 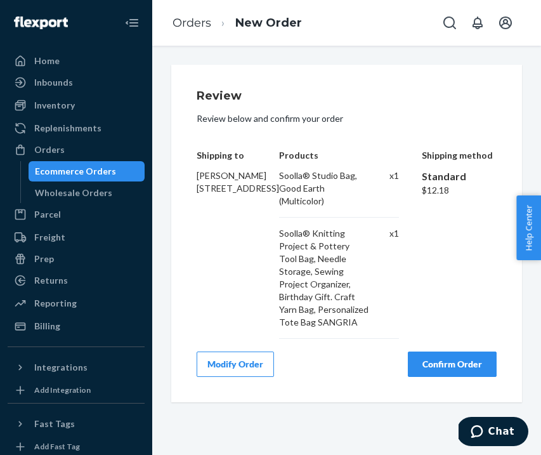 I want to click on div: Orders, so click(x=50, y=150).